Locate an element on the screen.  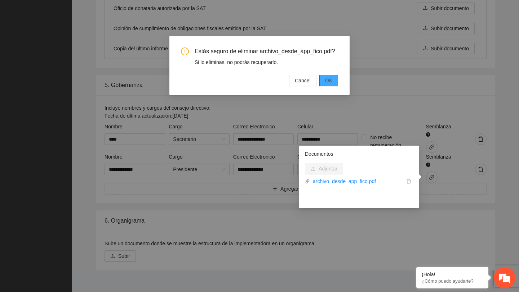
span: Cancel is located at coordinates (303, 81).